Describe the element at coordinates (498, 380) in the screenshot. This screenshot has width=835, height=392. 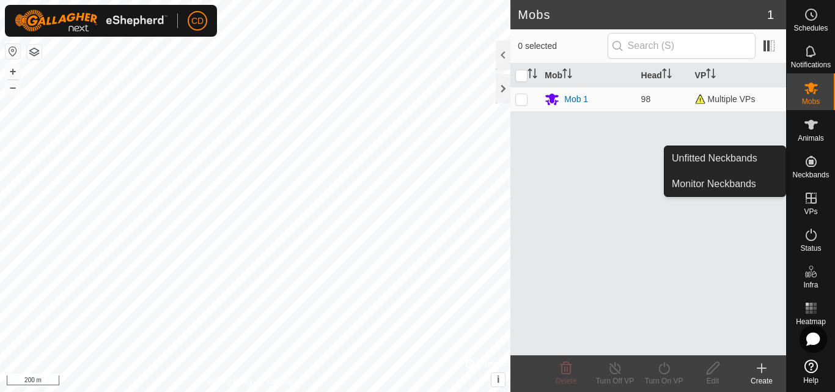
I see `button: i` at that location.